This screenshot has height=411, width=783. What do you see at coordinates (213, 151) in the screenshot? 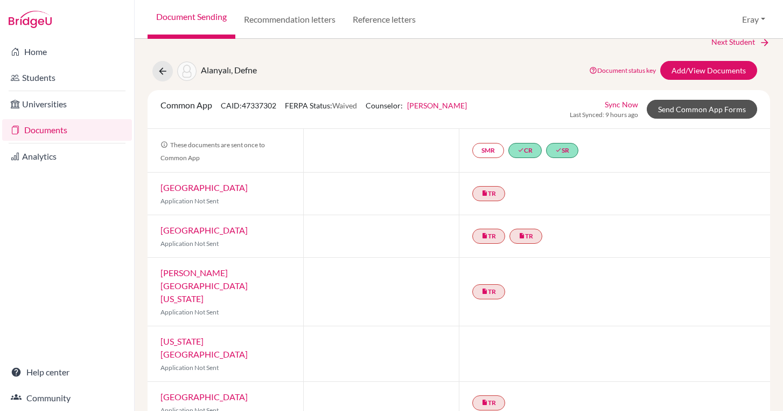
I see `span: These documents are sent once to Common App` at bounding box center [213, 151].